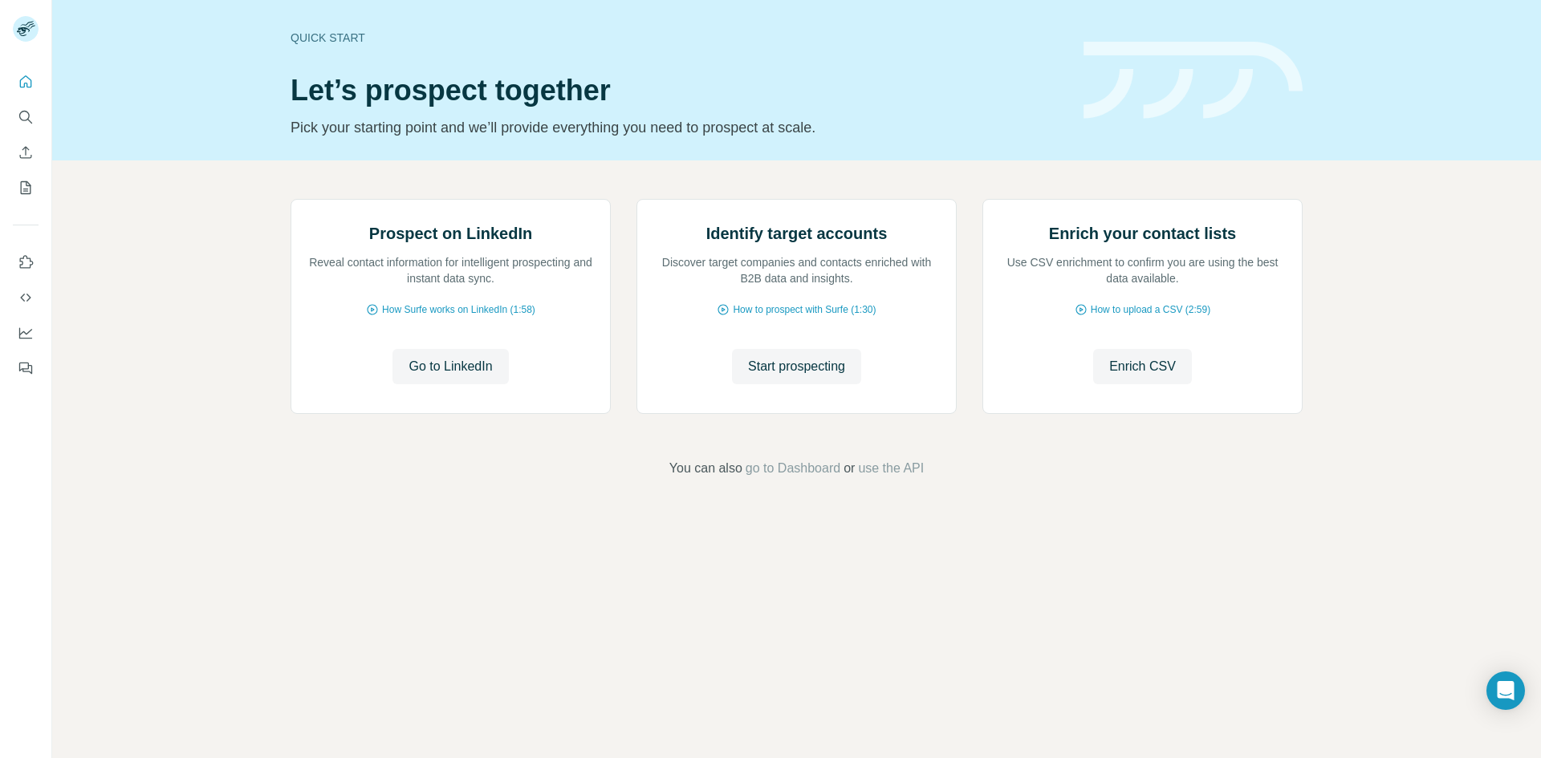 This screenshot has width=1541, height=758. Describe the element at coordinates (804, 310) in the screenshot. I see `span: How to prospect with Surfe (1:30)` at that location.